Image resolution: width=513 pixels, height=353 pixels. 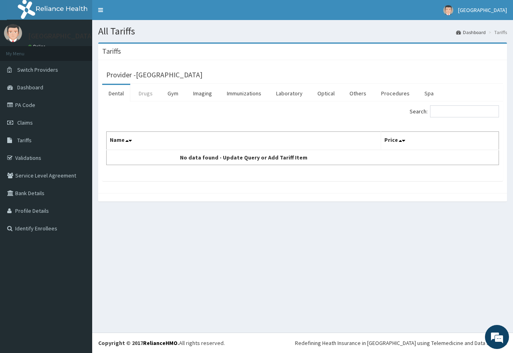 I want to click on span: Switch Providers, so click(x=38, y=70).